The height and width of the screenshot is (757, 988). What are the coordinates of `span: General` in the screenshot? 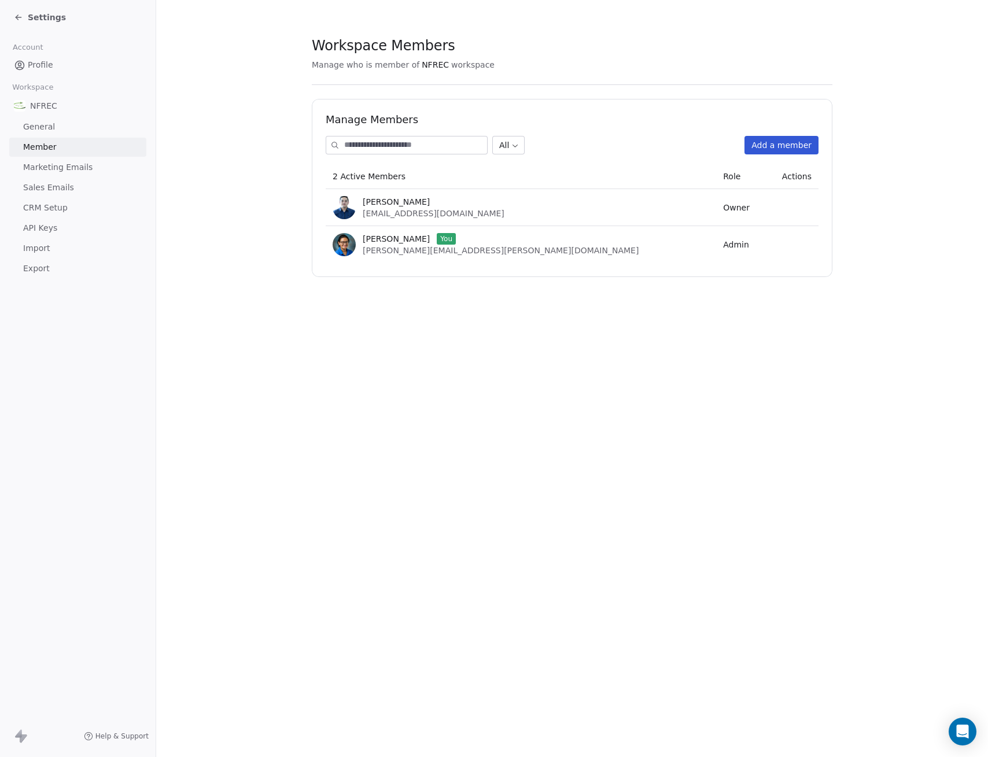 It's located at (39, 127).